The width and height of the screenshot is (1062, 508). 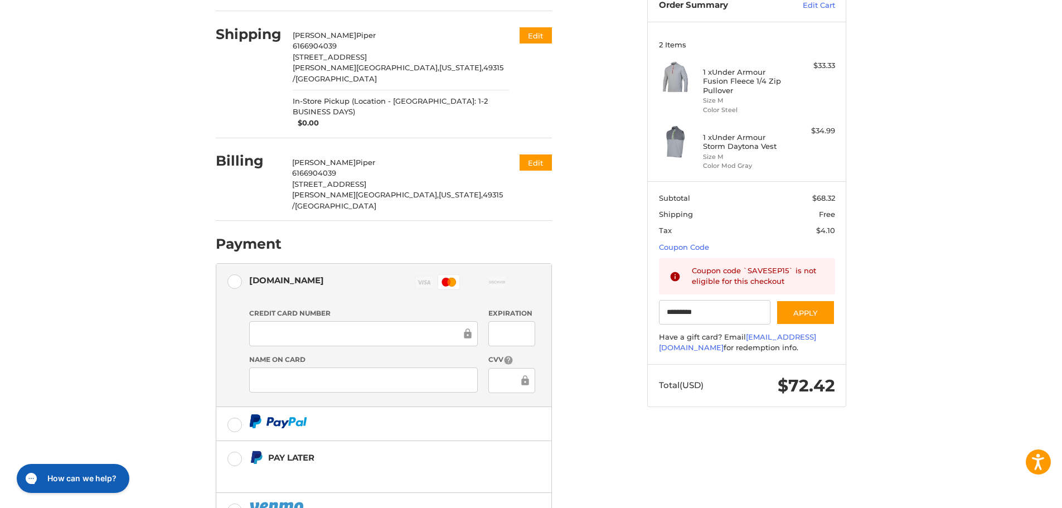 What do you see at coordinates (675, 214) in the screenshot?
I see `span: Shipping` at bounding box center [675, 214].